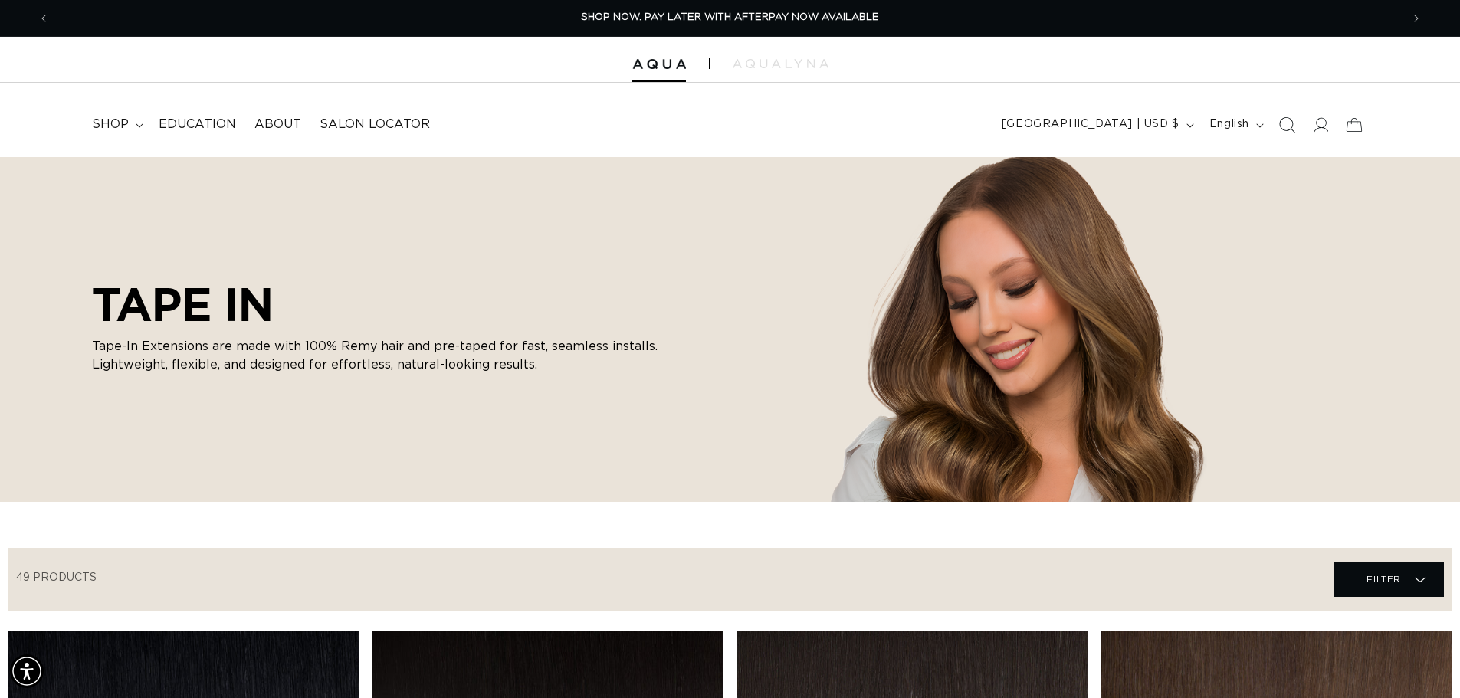 Image resolution: width=1460 pixels, height=698 pixels. Describe the element at coordinates (197, 124) in the screenshot. I see `a: Education` at that location.